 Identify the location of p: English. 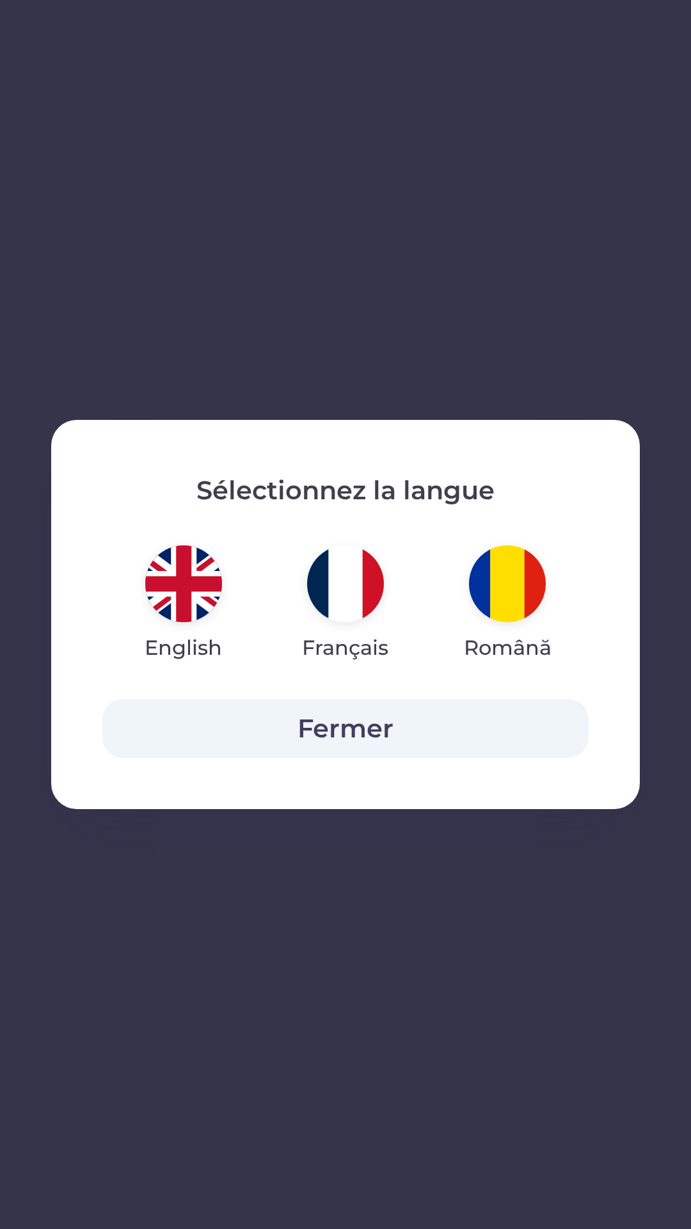
(183, 648).